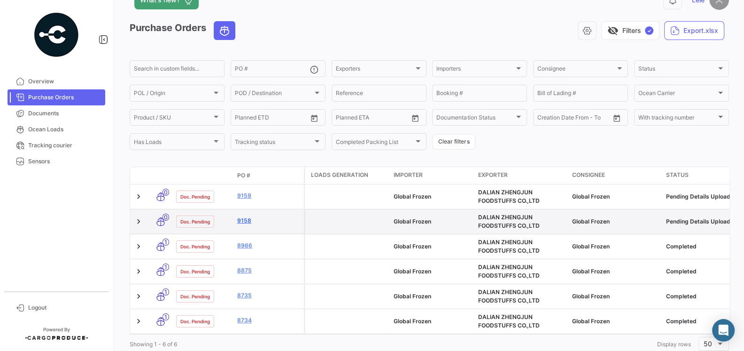  What do you see at coordinates (56, 81) in the screenshot?
I see `a: Overview` at bounding box center [56, 81].